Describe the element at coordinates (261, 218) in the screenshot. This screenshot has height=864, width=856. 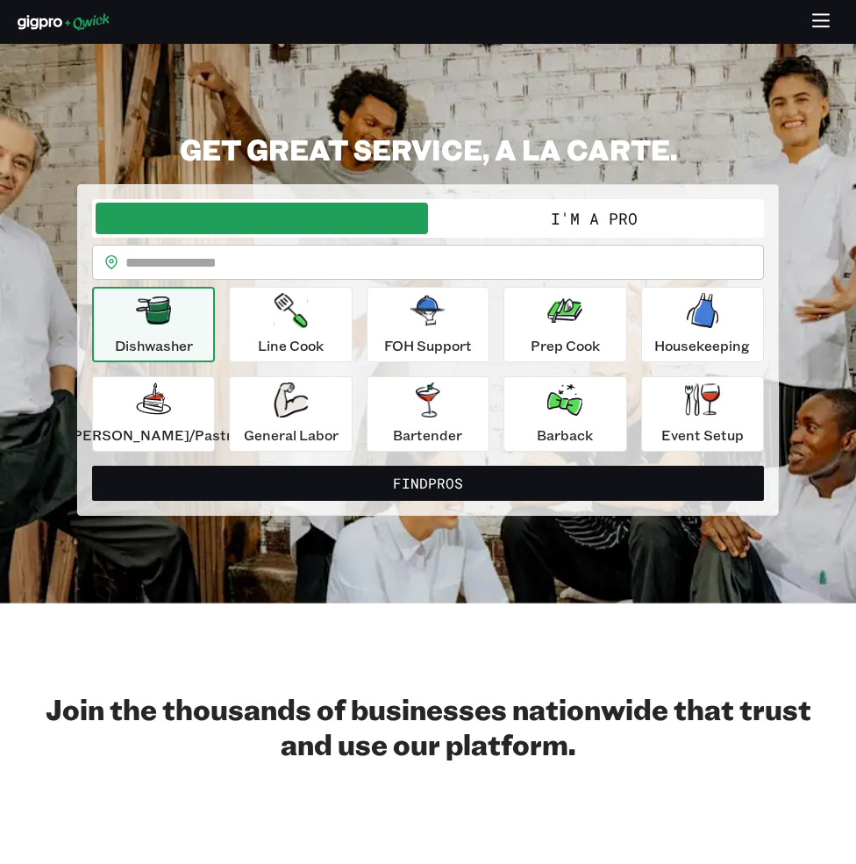
I see `button: I'm a Business` at that location.